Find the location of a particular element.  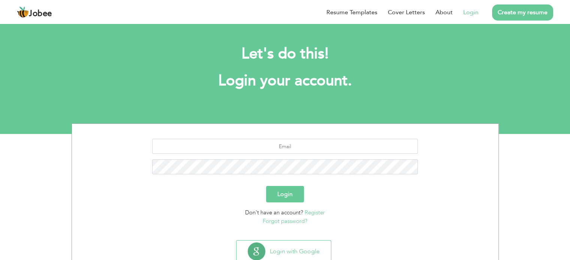

a: Register is located at coordinates (315, 213).